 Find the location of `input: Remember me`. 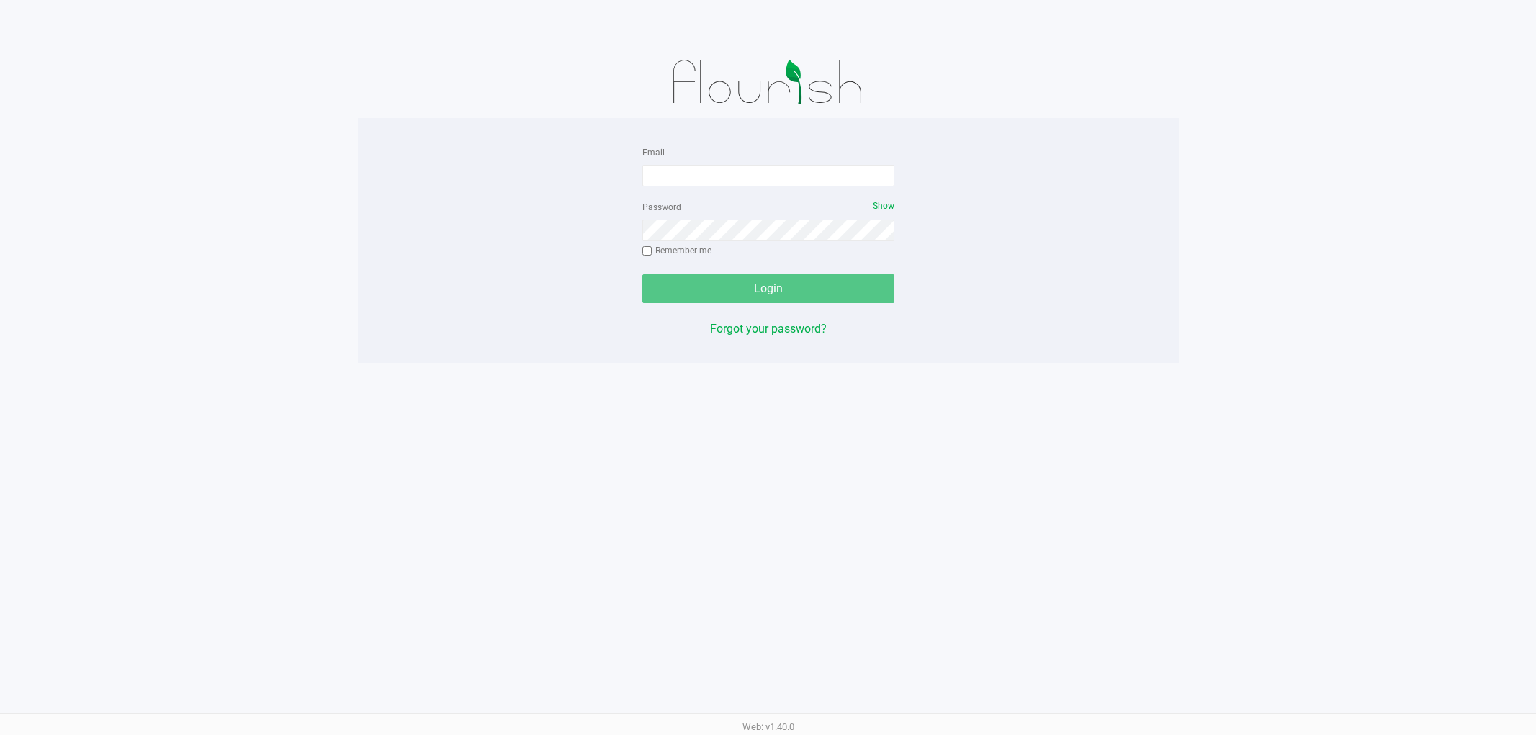

input: Remember me is located at coordinates (647, 251).